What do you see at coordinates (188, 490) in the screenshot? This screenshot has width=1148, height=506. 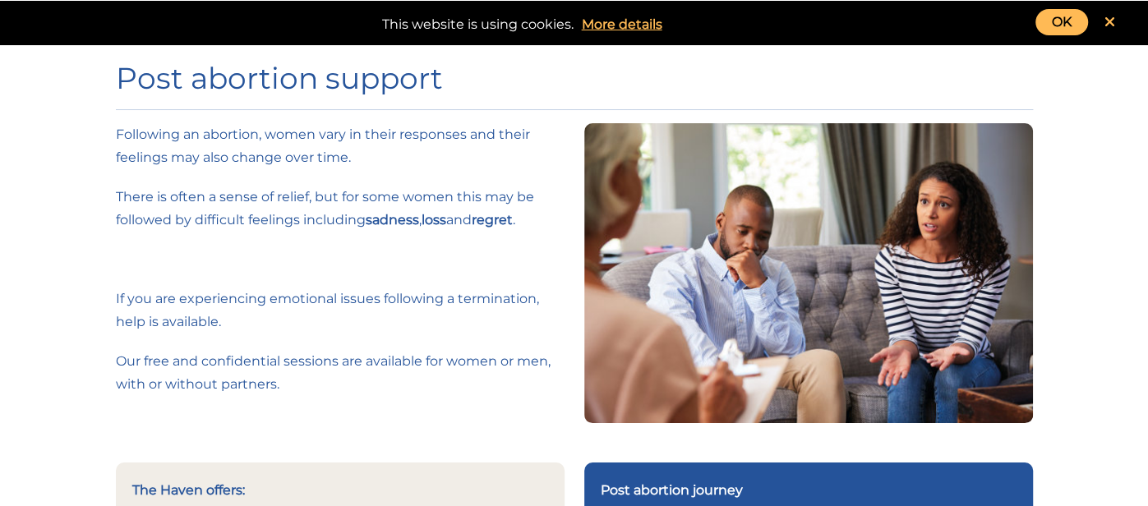 I see `strong: The Haven offers:` at bounding box center [188, 490].